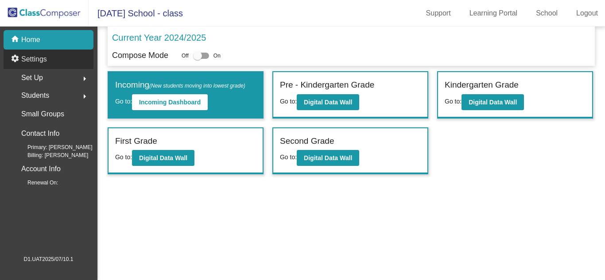 The width and height of the screenshot is (605, 280). Describe the element at coordinates (31, 40) in the screenshot. I see `p: Home` at that location.